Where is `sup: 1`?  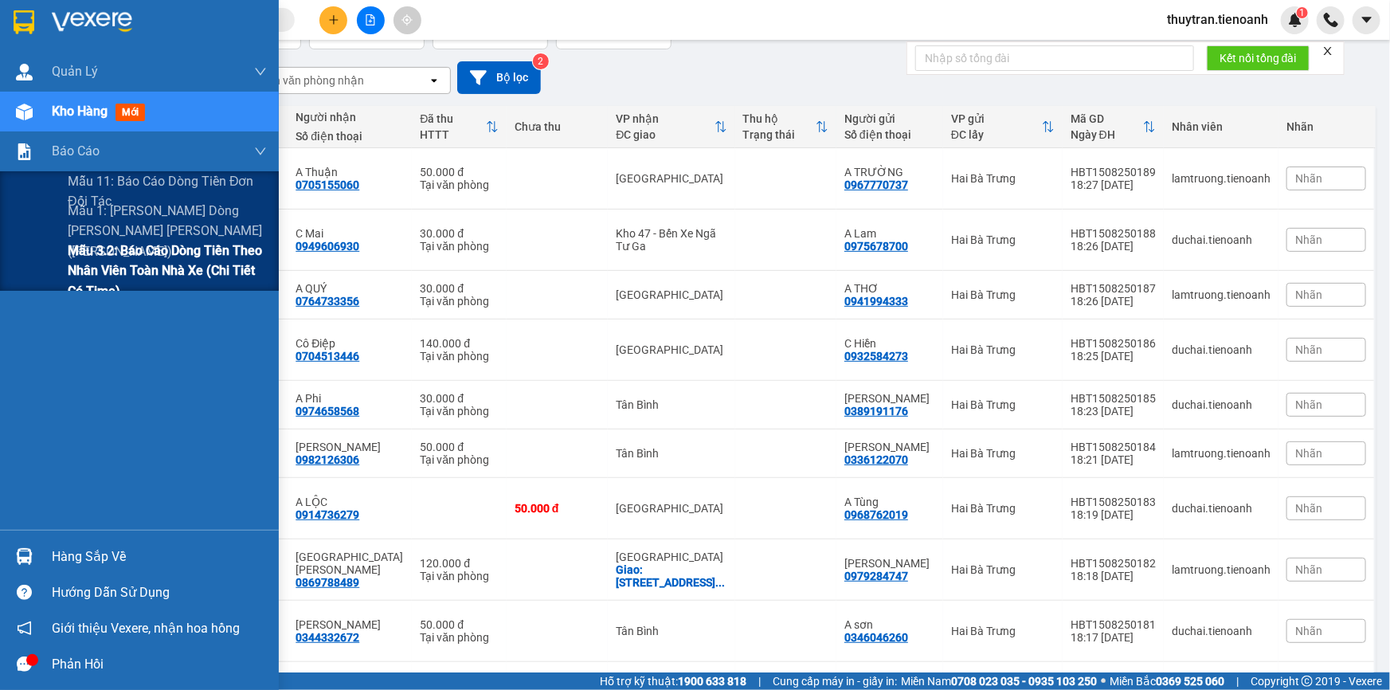 sup: 1 is located at coordinates (1302, 13).